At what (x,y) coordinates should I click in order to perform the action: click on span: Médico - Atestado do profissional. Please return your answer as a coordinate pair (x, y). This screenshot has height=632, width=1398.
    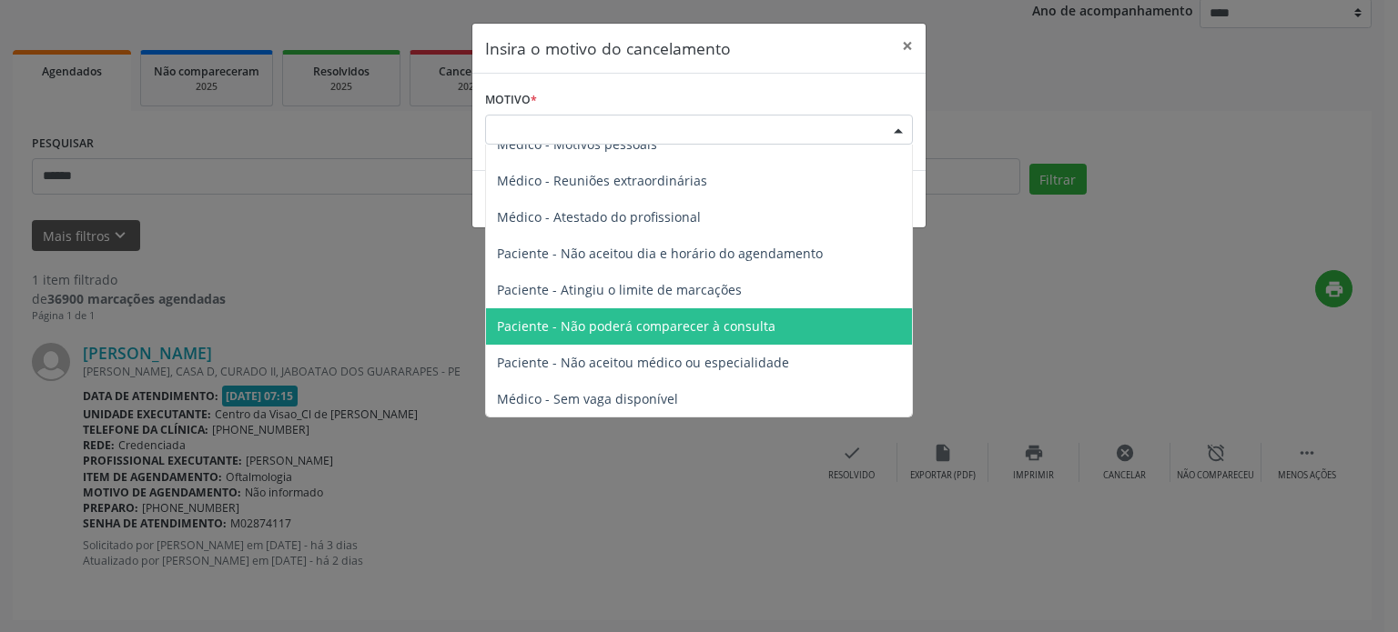
    Looking at the image, I should click on (599, 217).